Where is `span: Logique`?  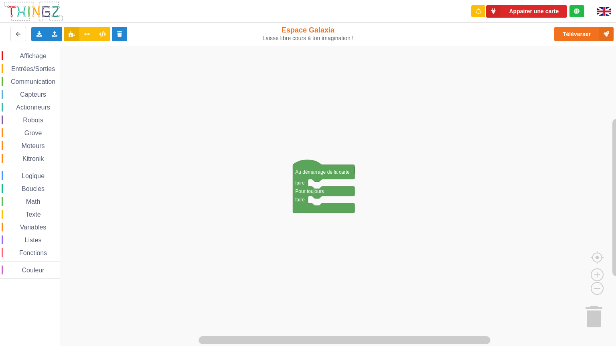 span: Logique is located at coordinates (33, 176).